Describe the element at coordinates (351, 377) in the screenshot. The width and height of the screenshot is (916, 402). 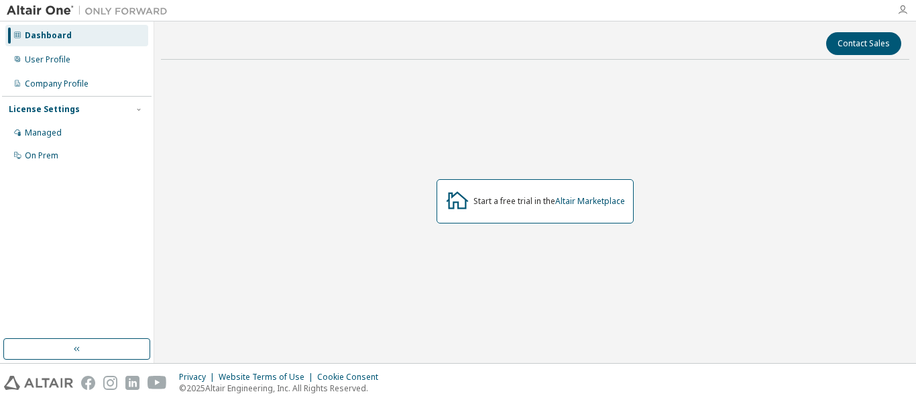
I see `div: Cookie Consent` at that location.